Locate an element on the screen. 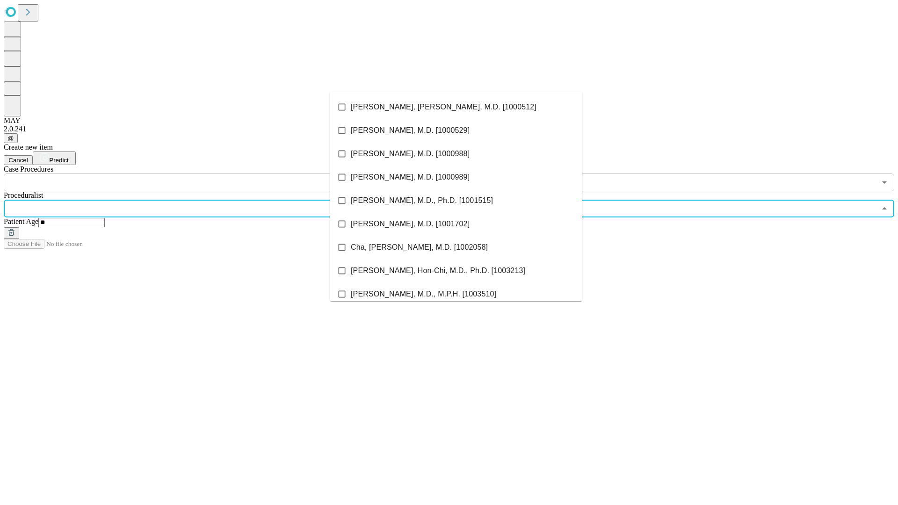 This screenshot has height=505, width=898. span: Cancel is located at coordinates (18, 160).